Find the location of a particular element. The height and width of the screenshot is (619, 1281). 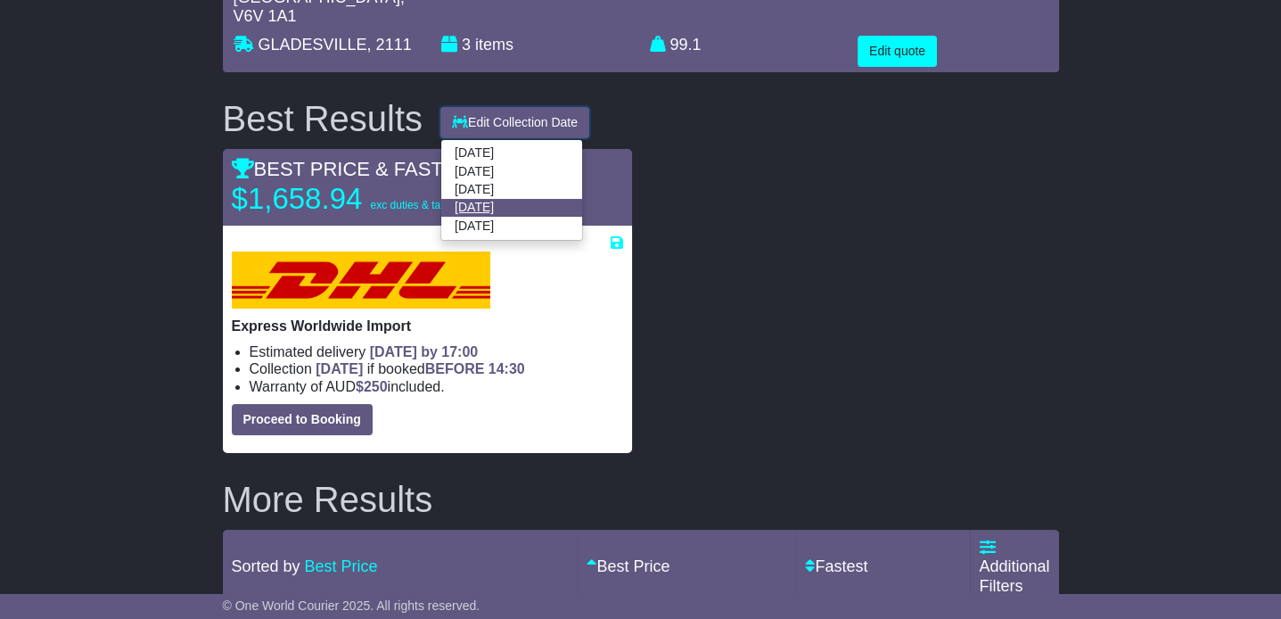

h2: More Results is located at coordinates (641, 499).